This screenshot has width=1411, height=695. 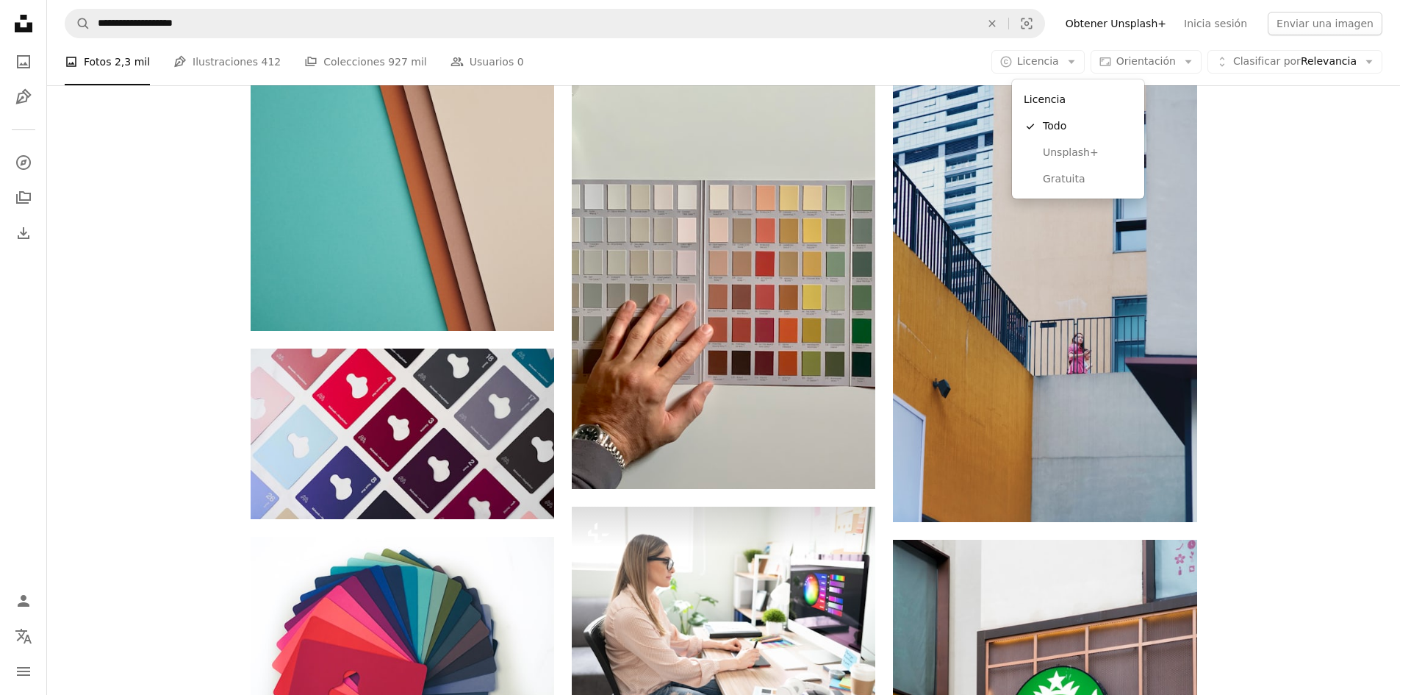 What do you see at coordinates (1088, 179) in the screenshot?
I see `span: Gratuita` at bounding box center [1088, 179].